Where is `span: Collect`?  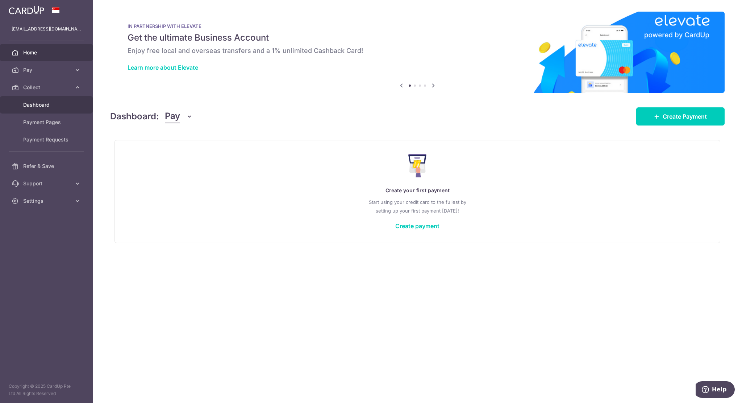
span: Collect is located at coordinates (47, 87).